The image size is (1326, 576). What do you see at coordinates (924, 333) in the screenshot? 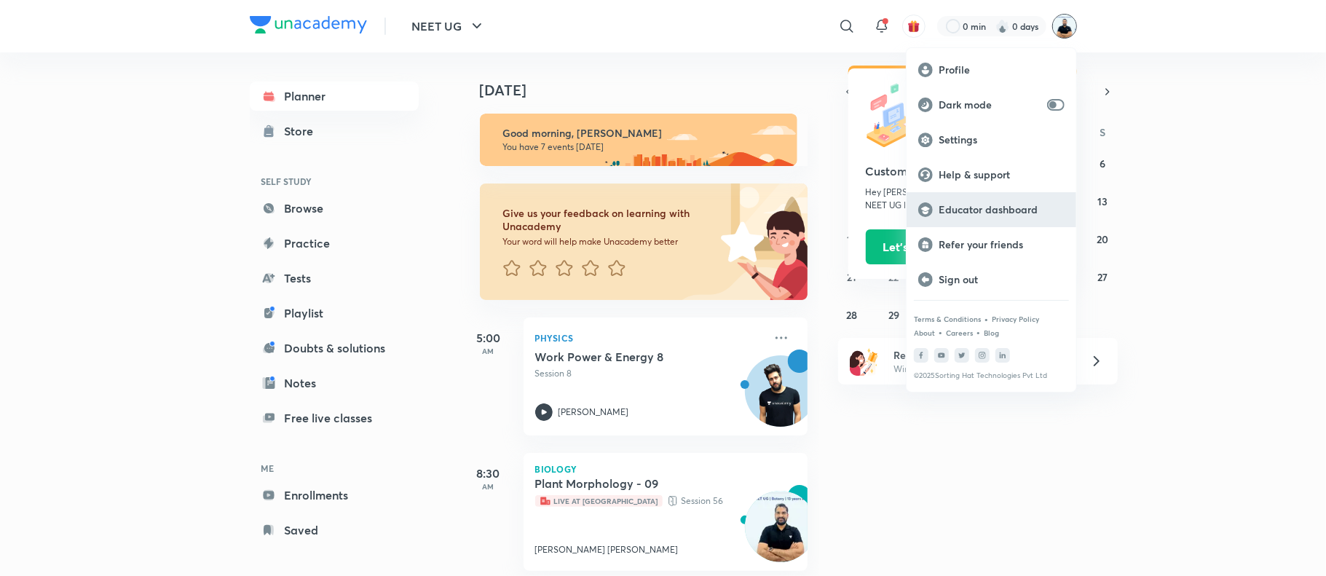
I see `a: About` at bounding box center [924, 333].